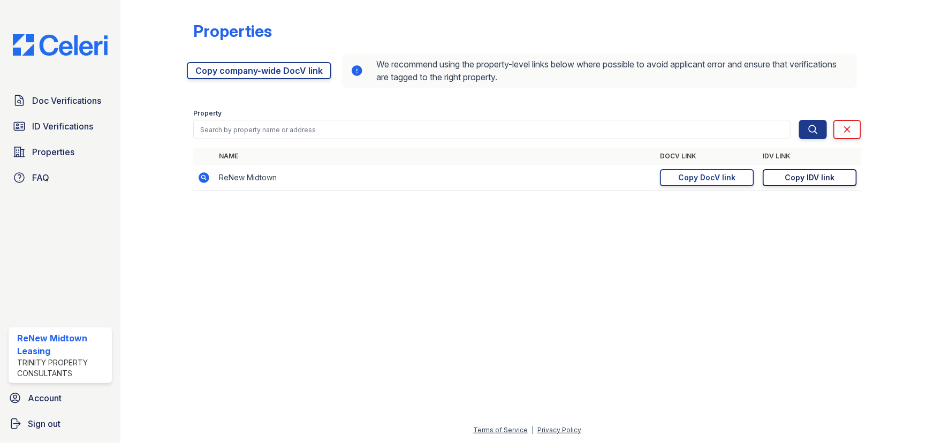 This screenshot has height=443, width=934. What do you see at coordinates (62, 345) in the screenshot?
I see `div: ReNew Midtown Leasing` at bounding box center [62, 345].